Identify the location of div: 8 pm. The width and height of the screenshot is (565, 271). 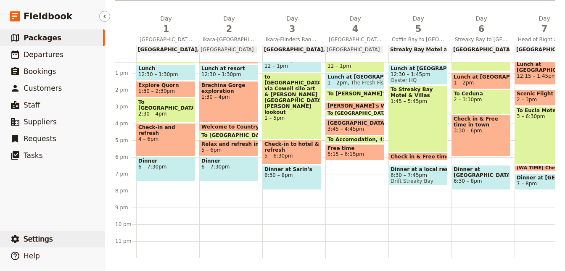
(126, 191).